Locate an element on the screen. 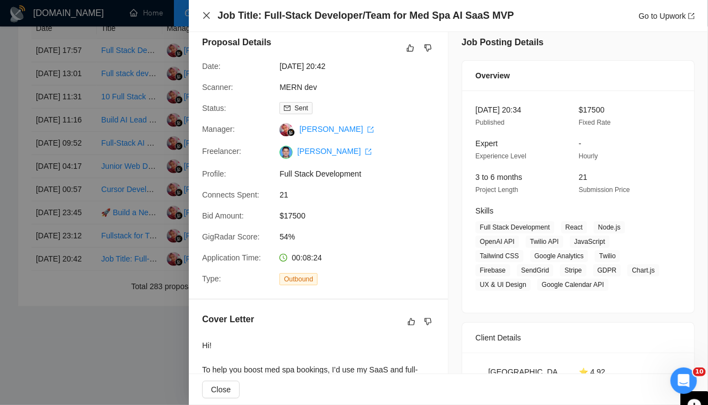 This screenshot has width=708, height=405. span: SendGrid is located at coordinates (535, 270).